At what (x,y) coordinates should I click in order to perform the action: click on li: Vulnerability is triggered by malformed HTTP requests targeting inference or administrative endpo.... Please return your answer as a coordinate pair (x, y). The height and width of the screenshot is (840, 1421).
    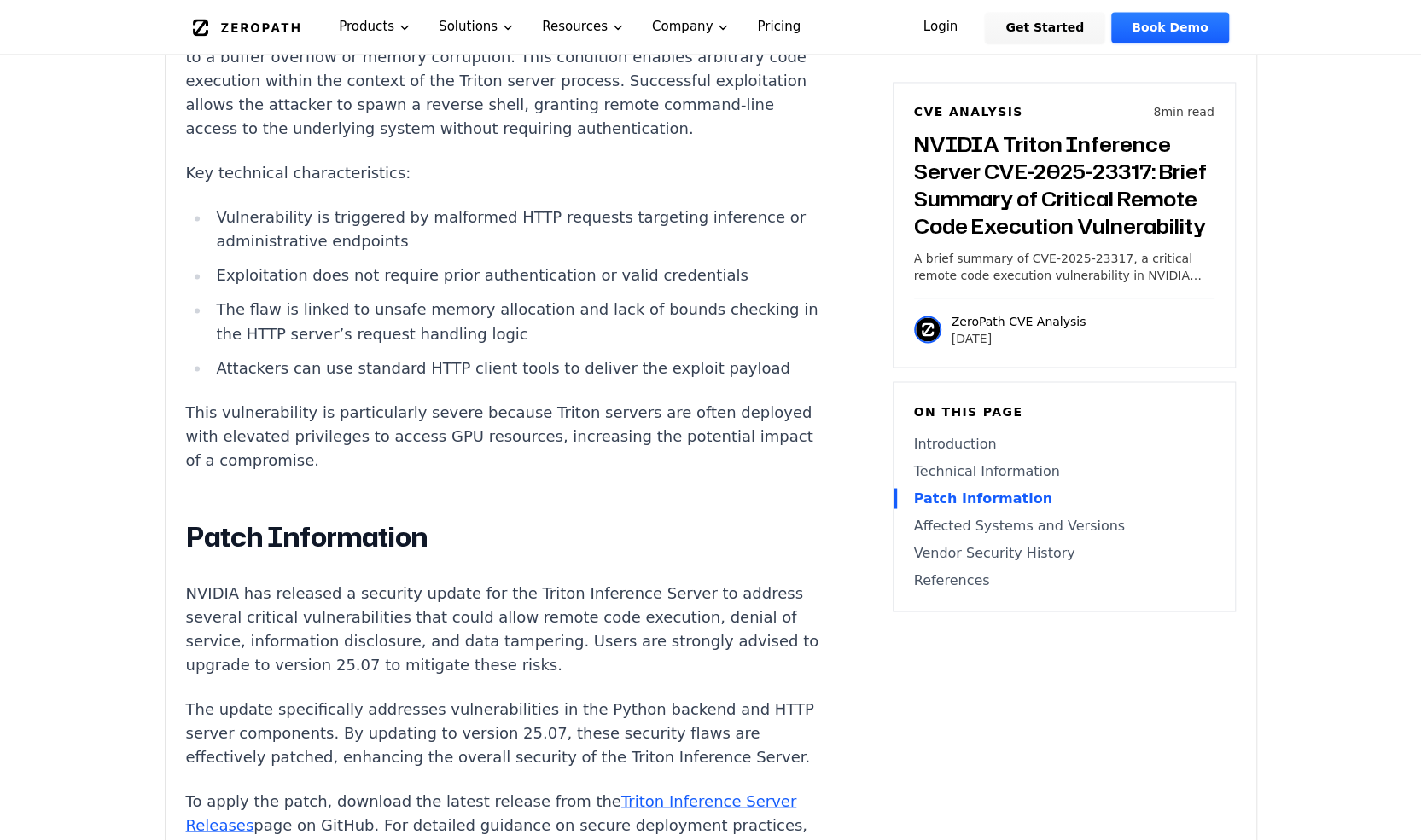
    Looking at the image, I should click on (515, 229).